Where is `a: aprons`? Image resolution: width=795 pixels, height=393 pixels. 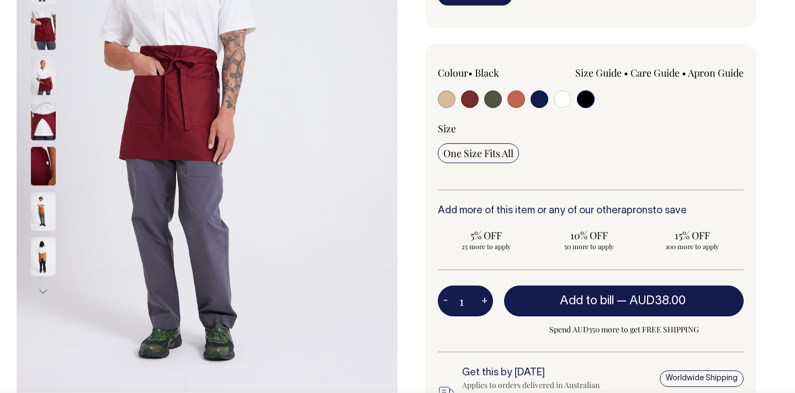
a: aprons is located at coordinates (636, 211).